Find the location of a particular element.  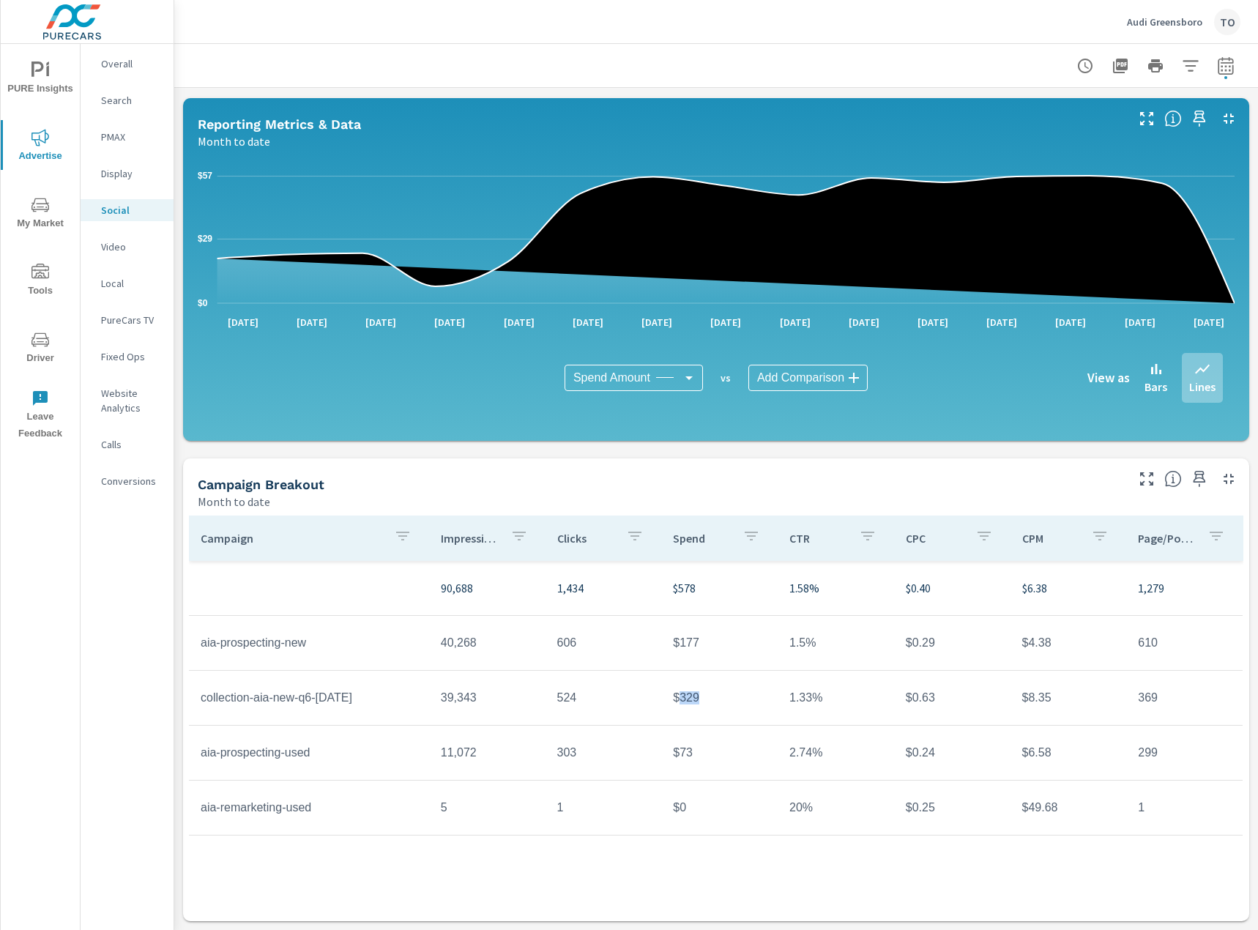

button: Print Report is located at coordinates (1155, 66).